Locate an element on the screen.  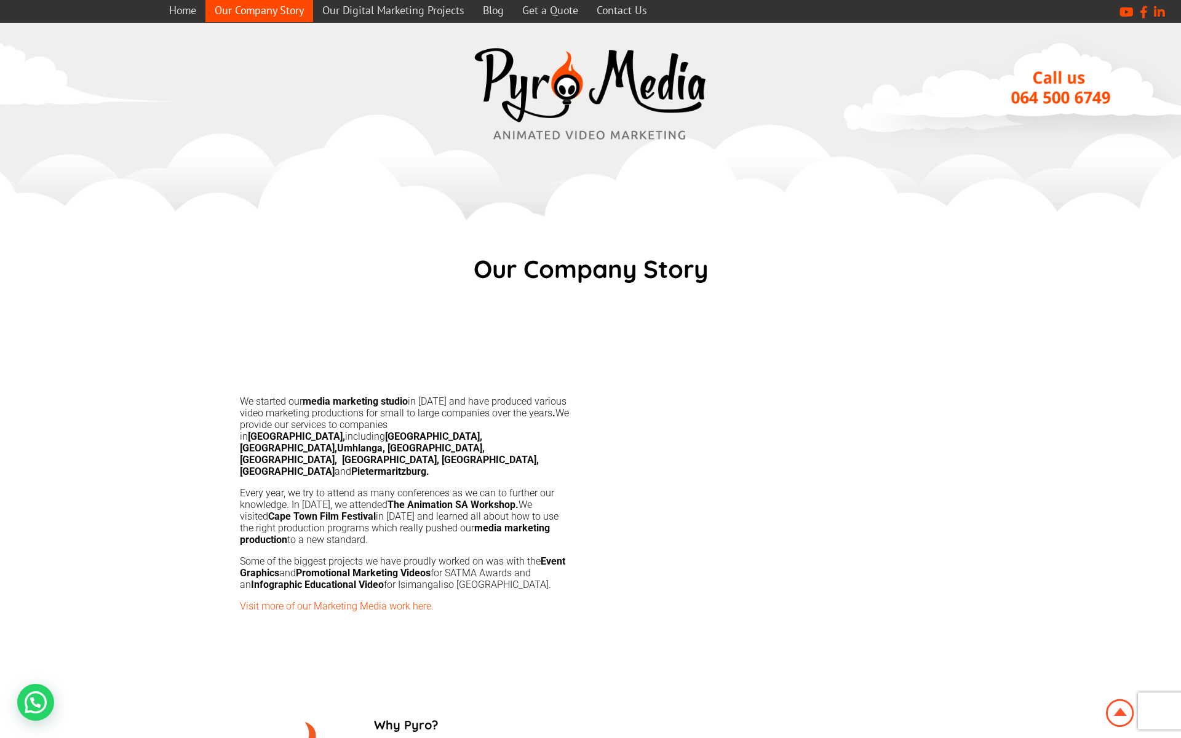
b: Infographic Educational Video is located at coordinates (317, 585).